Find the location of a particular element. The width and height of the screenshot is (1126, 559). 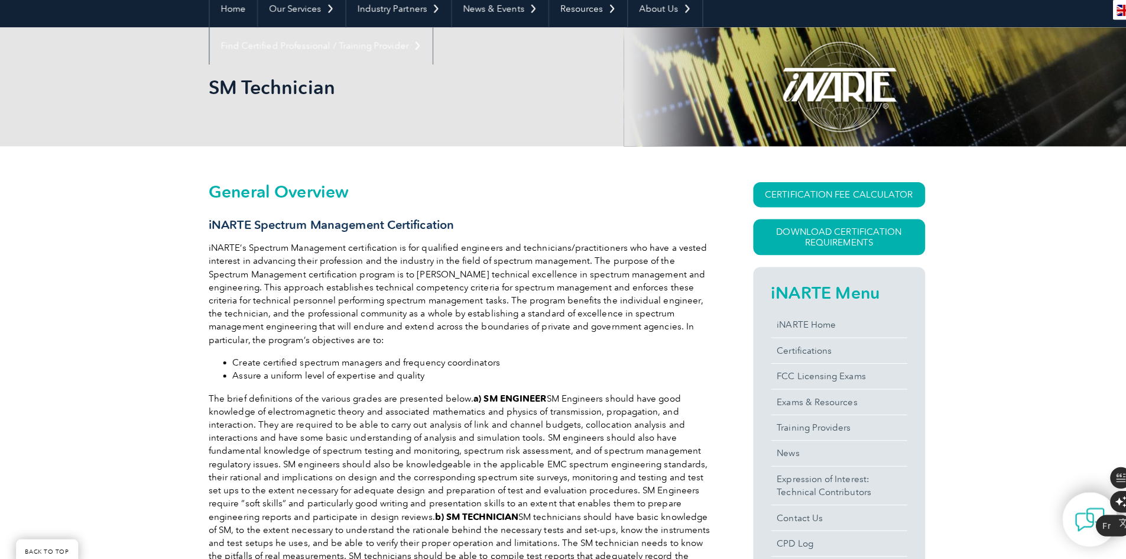

a: Find Certified Professional / Training Provider is located at coordinates (320, 46).